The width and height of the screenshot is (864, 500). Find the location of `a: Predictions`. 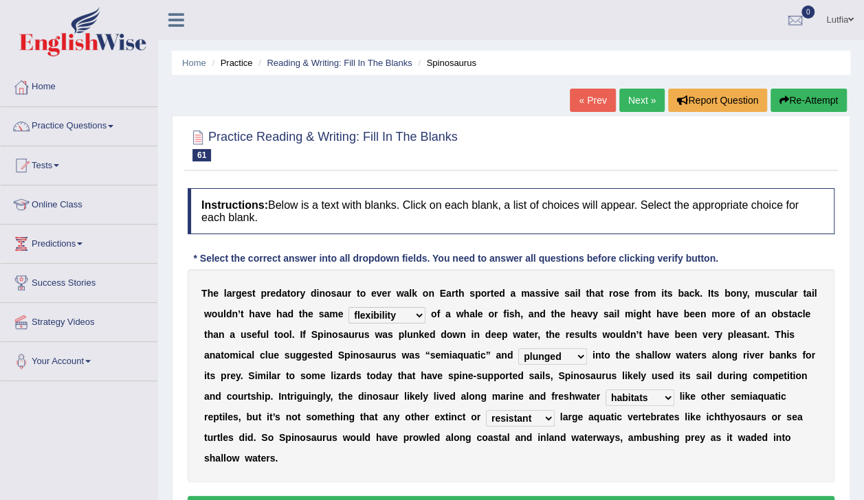

a: Predictions is located at coordinates (79, 242).